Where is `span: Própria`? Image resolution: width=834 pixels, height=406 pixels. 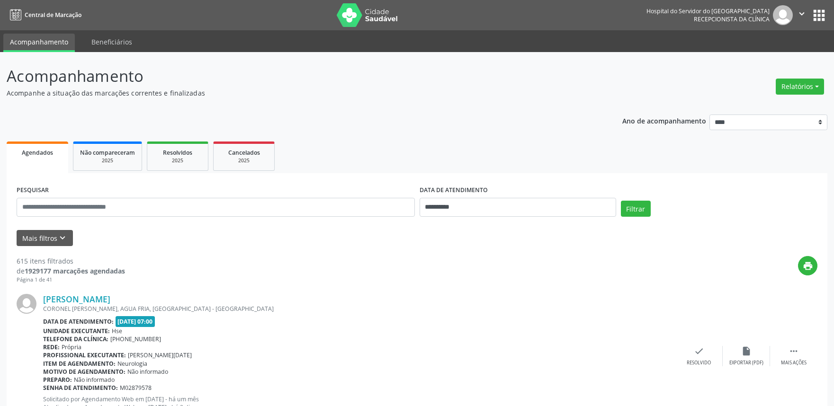
span: Própria is located at coordinates (72, 347).